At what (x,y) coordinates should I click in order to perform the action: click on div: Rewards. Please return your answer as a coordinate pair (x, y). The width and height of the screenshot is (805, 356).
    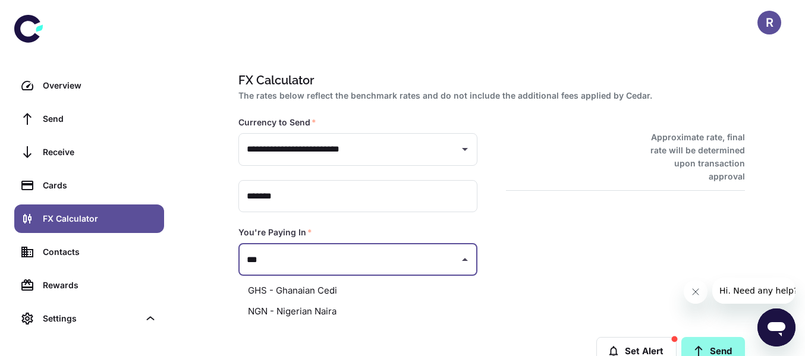
    Looking at the image, I should click on (100, 285).